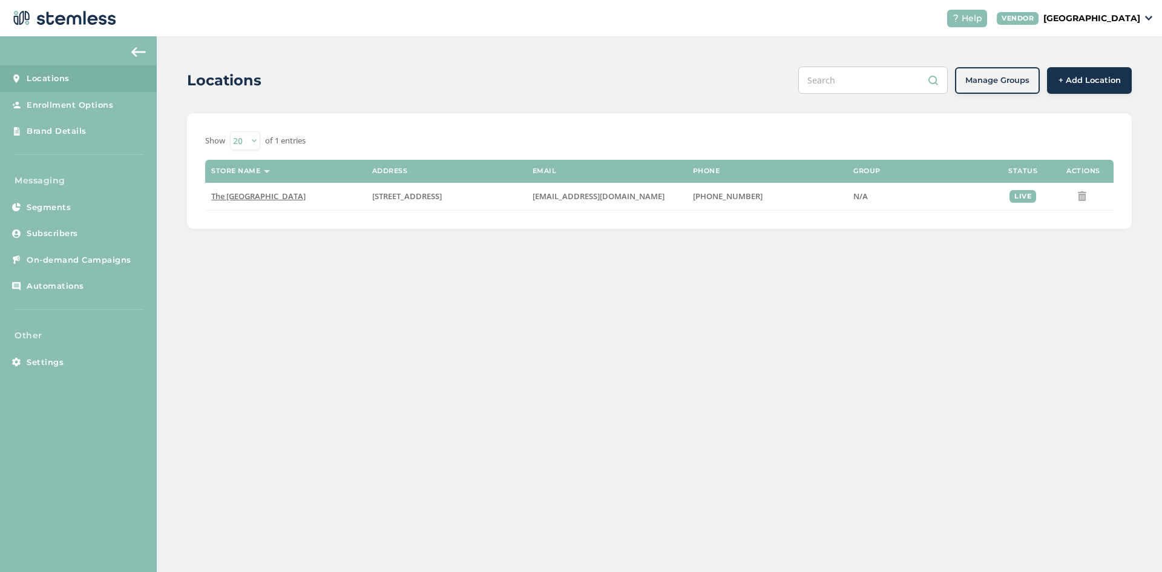  I want to click on img: icon_down-arrow-small-66adaf34.svg, so click(1149, 18).